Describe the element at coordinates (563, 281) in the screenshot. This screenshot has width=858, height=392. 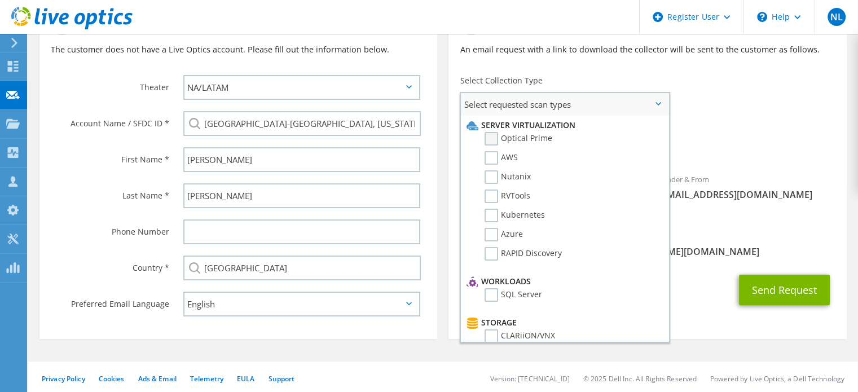
I see `li: Workloads` at that location.